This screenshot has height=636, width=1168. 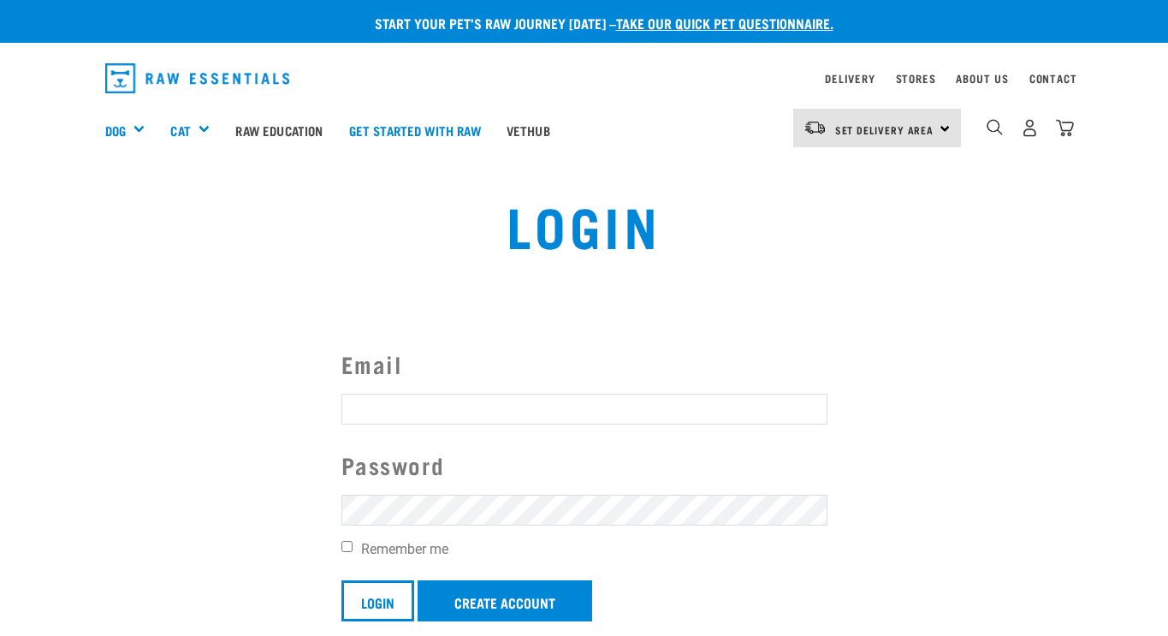 What do you see at coordinates (180, 130) in the screenshot?
I see `a: Cat` at bounding box center [180, 130].